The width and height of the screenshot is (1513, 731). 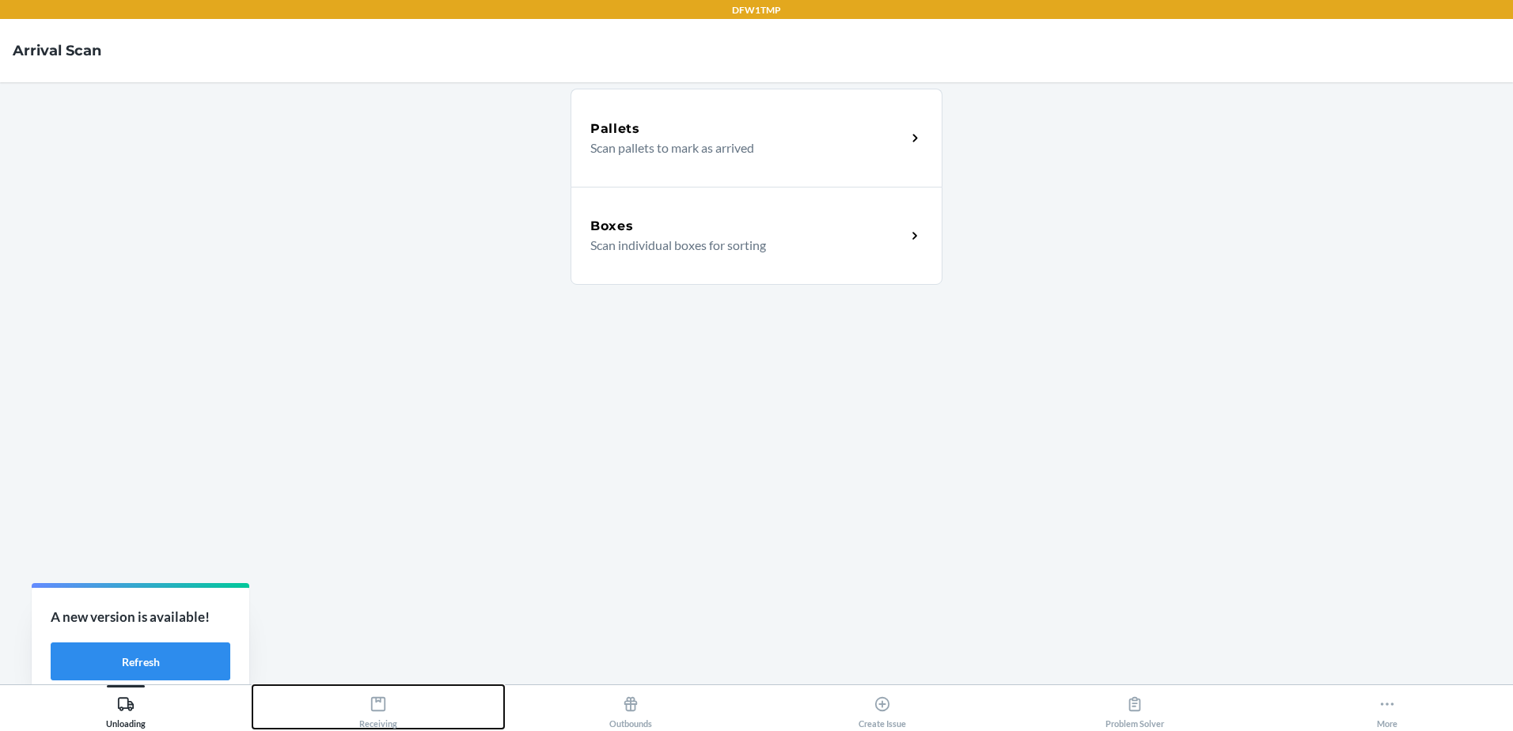 What do you see at coordinates (756, 236) in the screenshot?
I see `a: BoxesScan individual boxes for sorting` at bounding box center [756, 236].